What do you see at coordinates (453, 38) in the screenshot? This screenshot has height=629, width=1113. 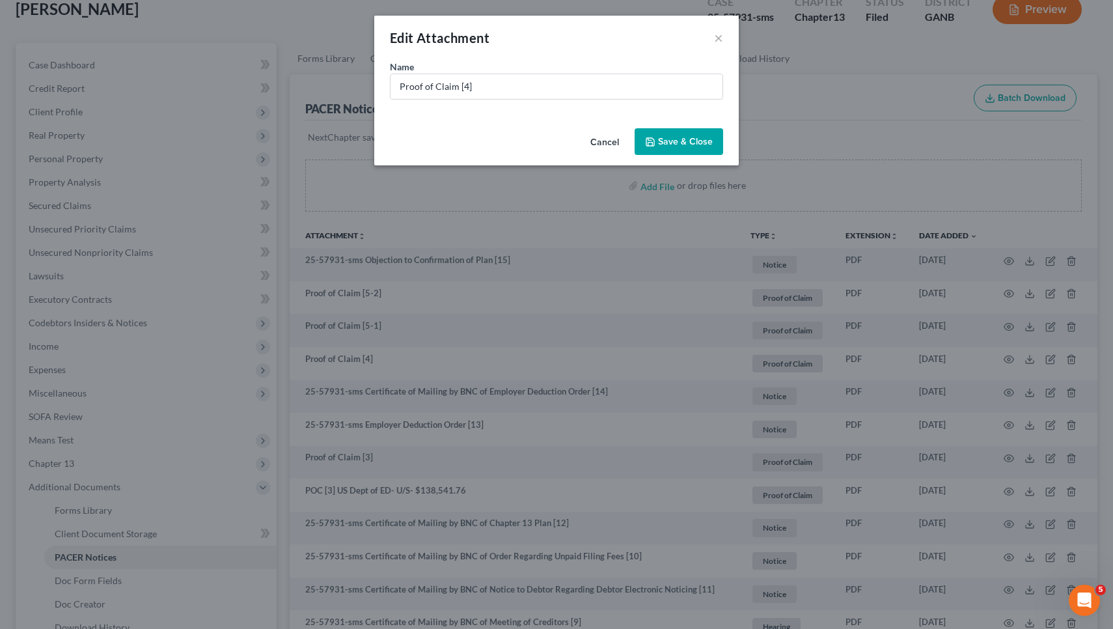 I see `span: Attachment` at bounding box center [453, 38].